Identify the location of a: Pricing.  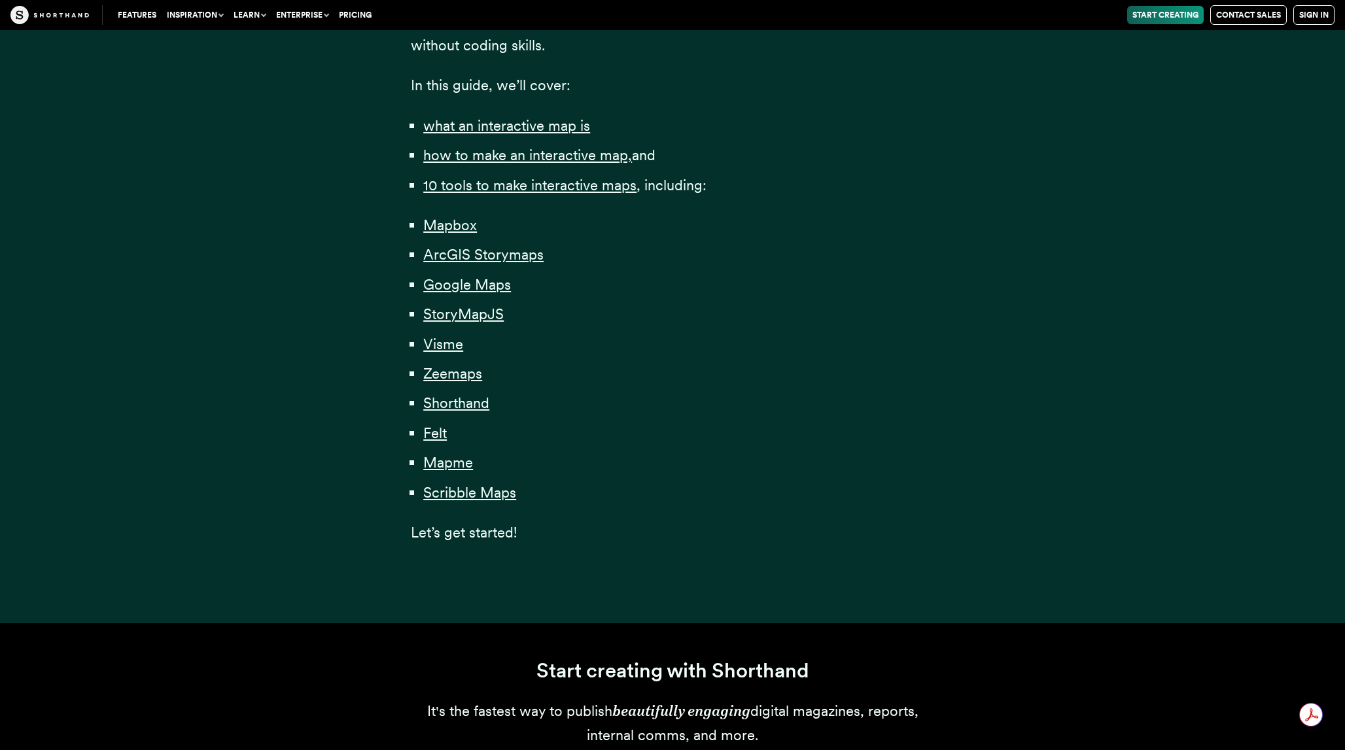
(355, 15).